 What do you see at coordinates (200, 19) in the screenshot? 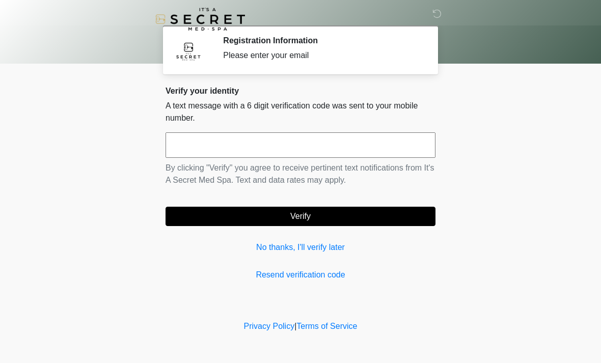
I see `img: It's A Secret Med Spa Logo` at bounding box center [200, 19].